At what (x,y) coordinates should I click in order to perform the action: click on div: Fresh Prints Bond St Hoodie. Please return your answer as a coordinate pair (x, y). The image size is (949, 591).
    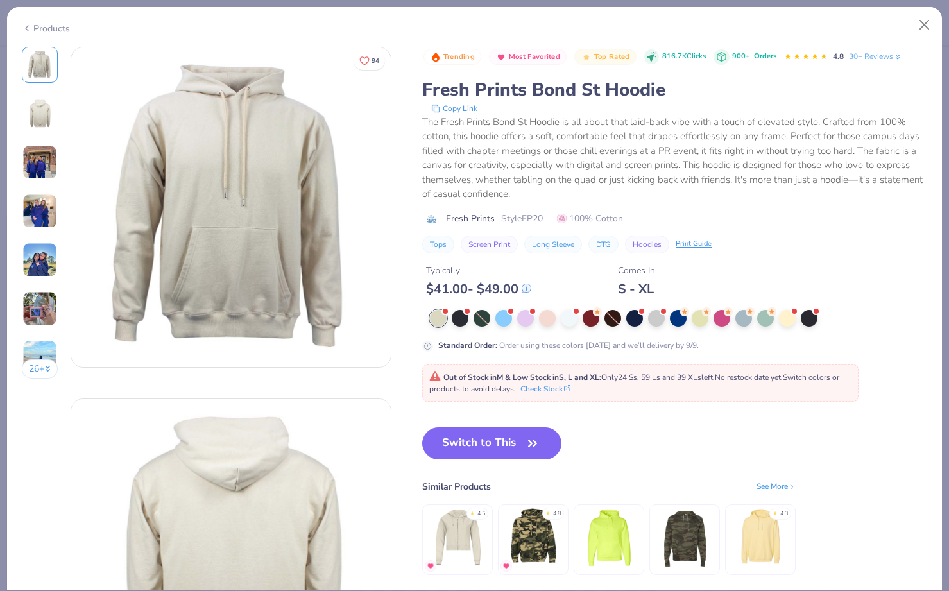
    Looking at the image, I should click on (675, 90).